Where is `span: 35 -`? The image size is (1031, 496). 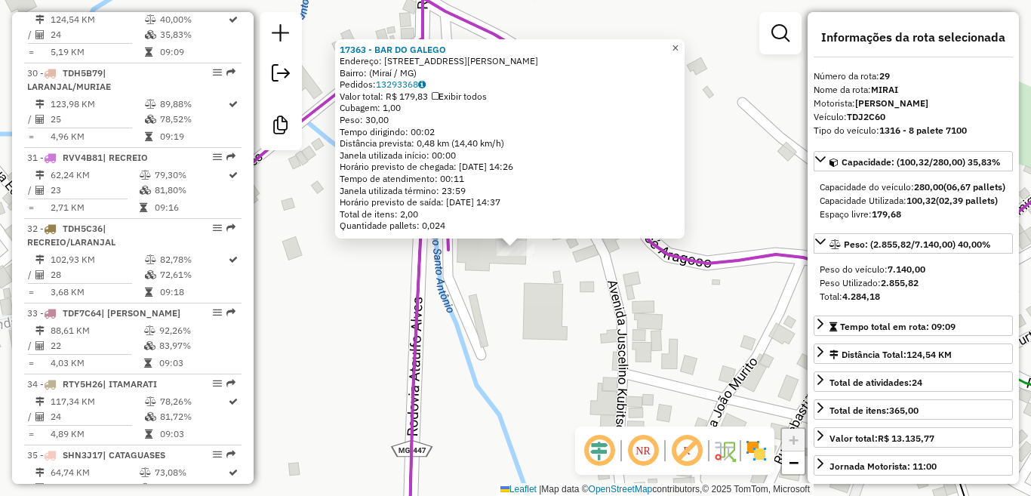 span: 35 - is located at coordinates (96, 454).